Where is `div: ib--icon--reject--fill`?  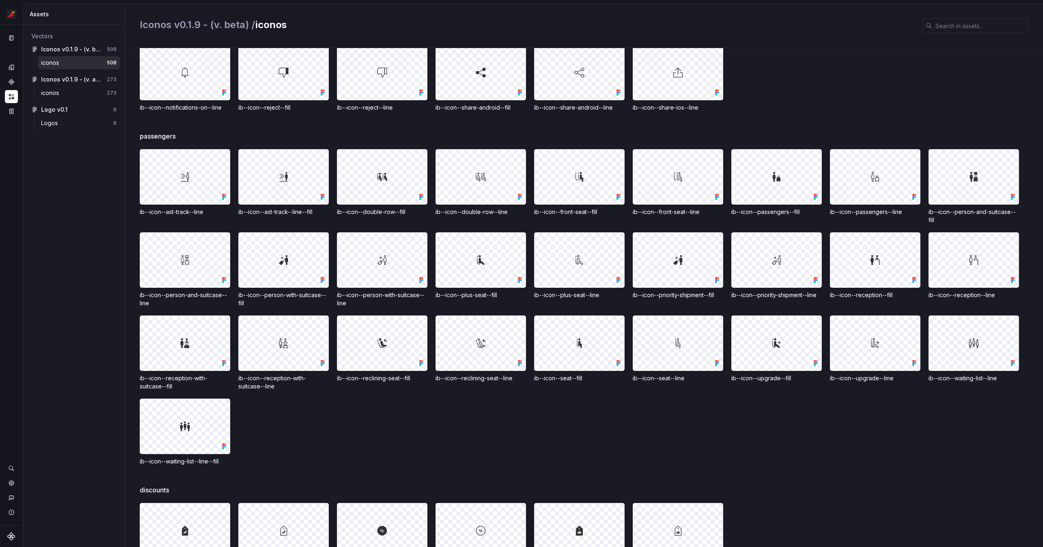 div: ib--icon--reject--fill is located at coordinates (284, 108).